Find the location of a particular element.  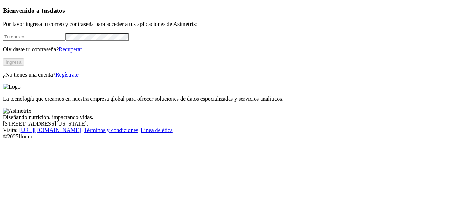

span: datos is located at coordinates (57, 10).